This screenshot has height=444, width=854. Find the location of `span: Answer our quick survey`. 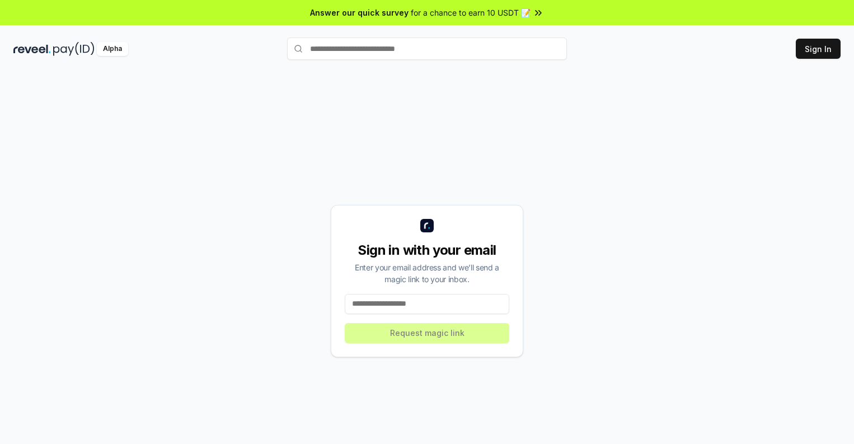

span: Answer our quick survey is located at coordinates (359, 12).